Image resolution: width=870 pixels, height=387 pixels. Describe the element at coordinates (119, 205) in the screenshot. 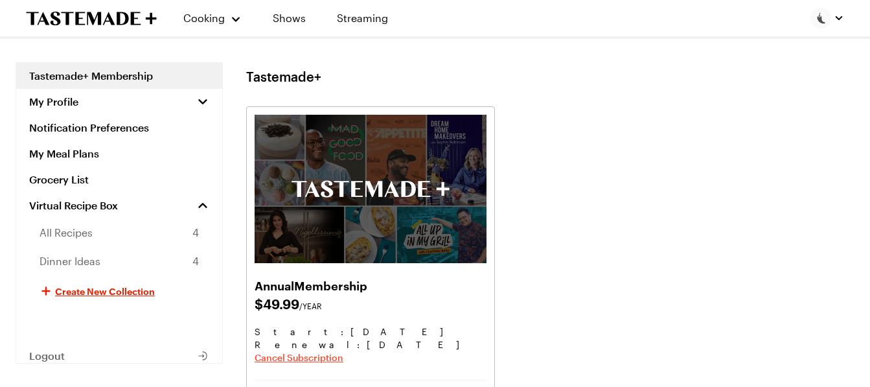

I see `a: Virtual Recipe Box` at that location.